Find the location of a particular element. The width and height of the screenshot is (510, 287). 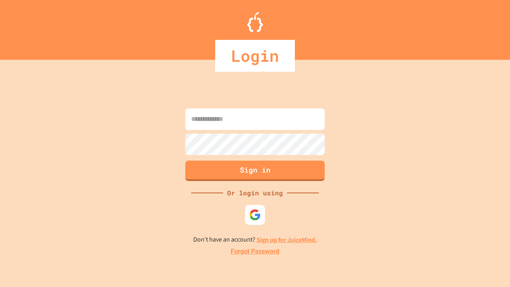

a: Forgot Password is located at coordinates (255, 251).